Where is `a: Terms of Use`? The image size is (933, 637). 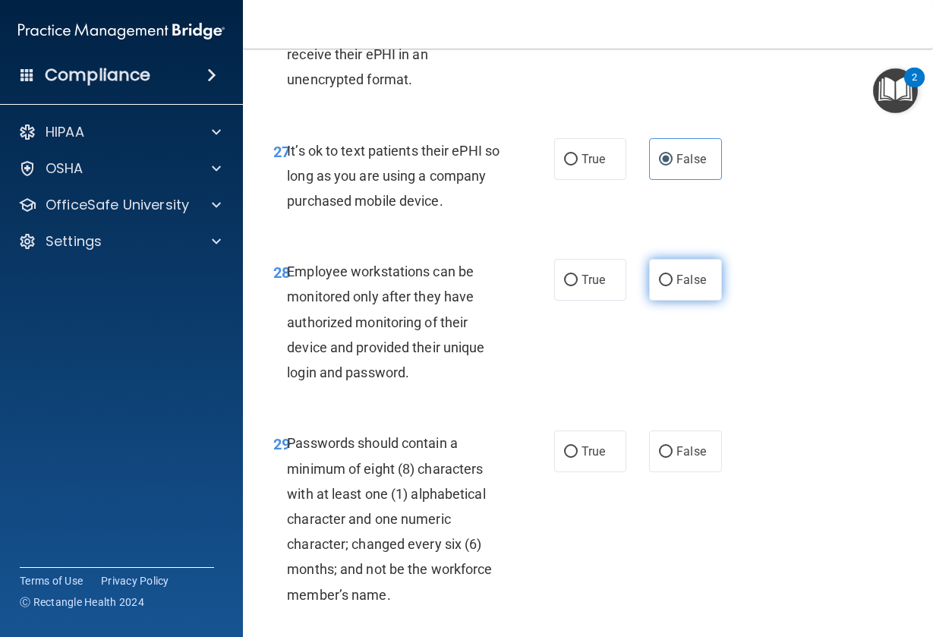
a: Terms of Use is located at coordinates (51, 581).